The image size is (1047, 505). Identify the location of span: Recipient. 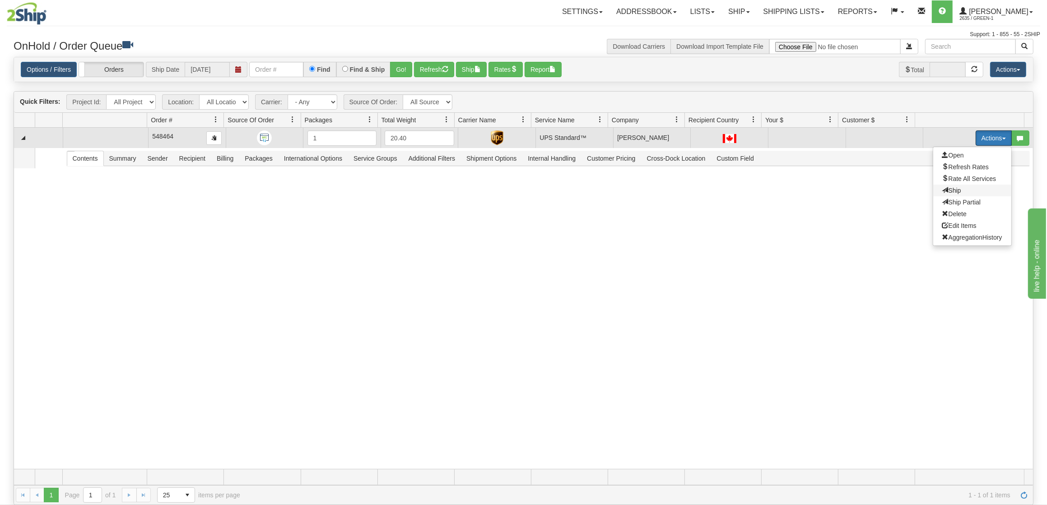
(192, 158).